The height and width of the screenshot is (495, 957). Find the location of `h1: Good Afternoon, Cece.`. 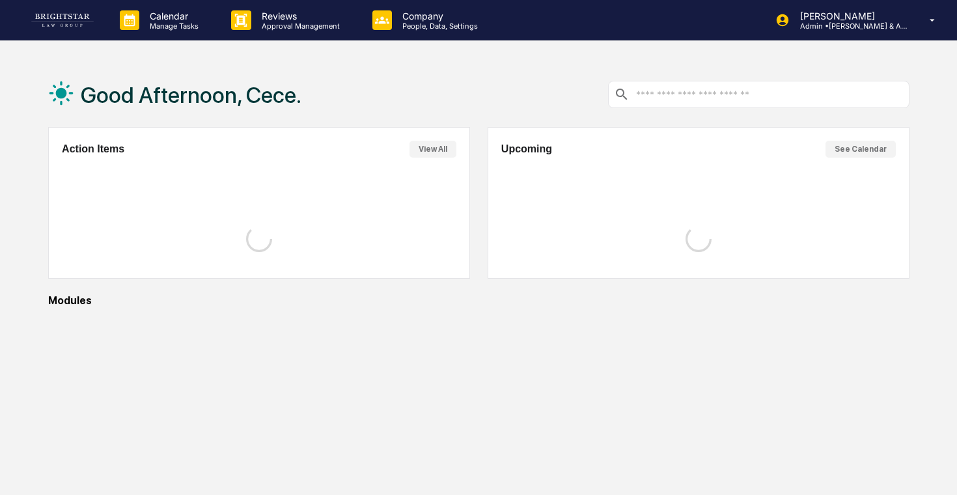

h1: Good Afternoon, Cece. is located at coordinates (191, 95).